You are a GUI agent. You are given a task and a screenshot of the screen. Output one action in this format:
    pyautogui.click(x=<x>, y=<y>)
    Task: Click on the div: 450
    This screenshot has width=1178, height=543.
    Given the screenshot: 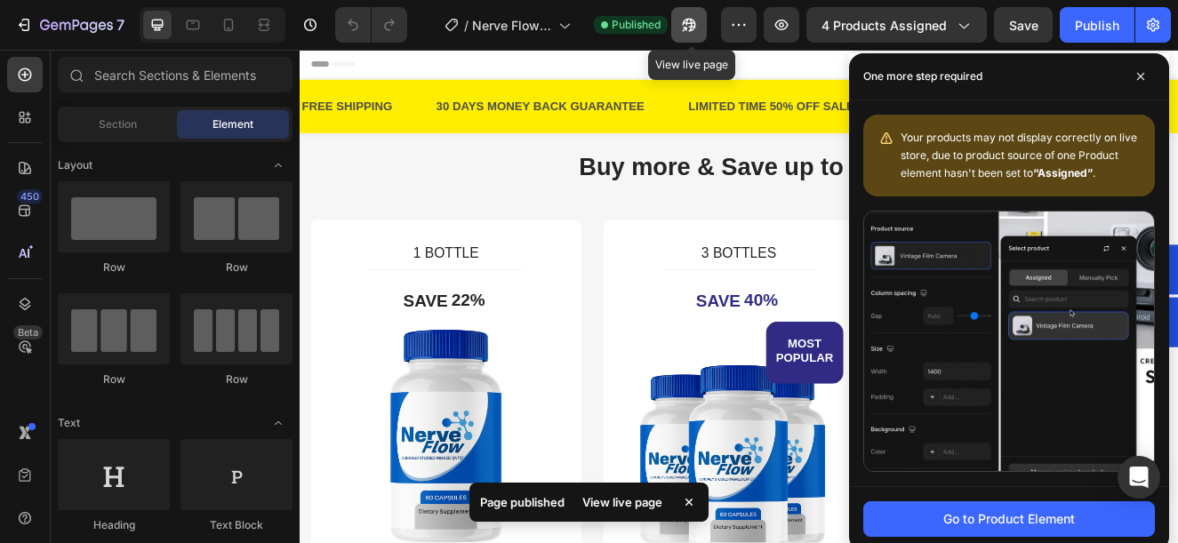 What is the action you would take?
    pyautogui.click(x=29, y=196)
    